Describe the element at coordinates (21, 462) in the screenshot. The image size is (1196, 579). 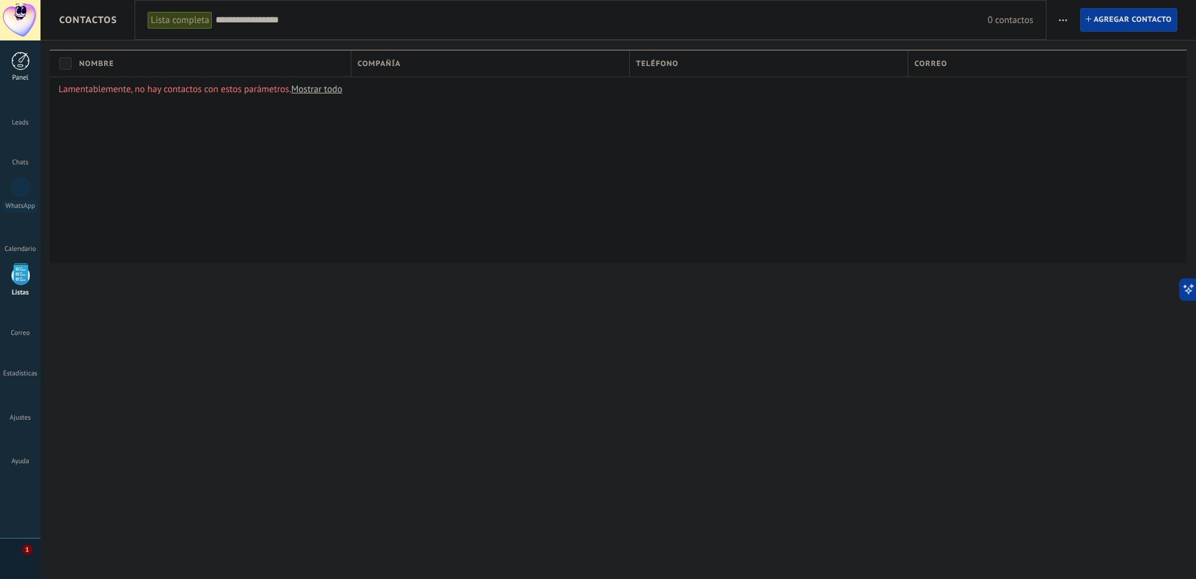
I see `div: Ayuda` at that location.